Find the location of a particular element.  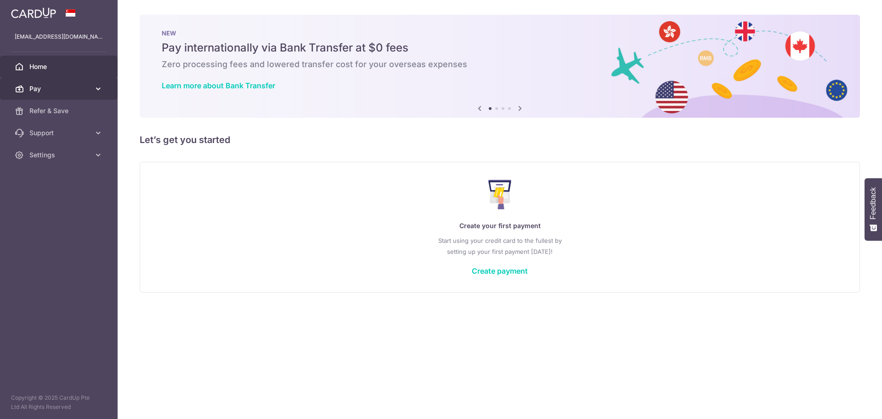

button: Feedback - Show survey is located at coordinates (874, 209).